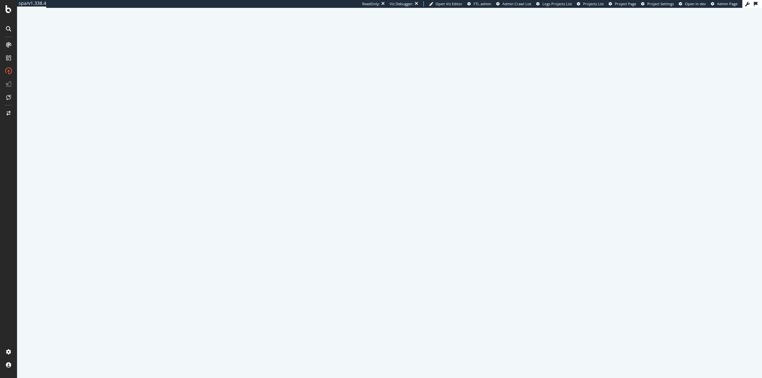 This screenshot has height=378, width=762. Describe the element at coordinates (557, 4) in the screenshot. I see `span: Logs Projects List` at that location.